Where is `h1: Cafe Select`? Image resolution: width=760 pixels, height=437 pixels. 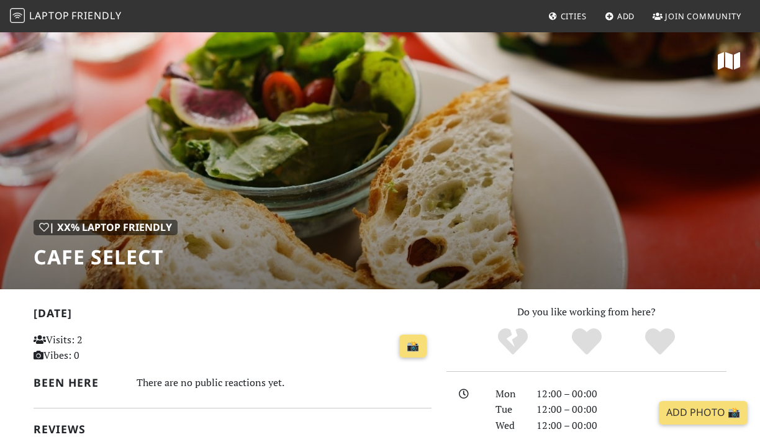
h1: Cafe Select is located at coordinates (106, 257).